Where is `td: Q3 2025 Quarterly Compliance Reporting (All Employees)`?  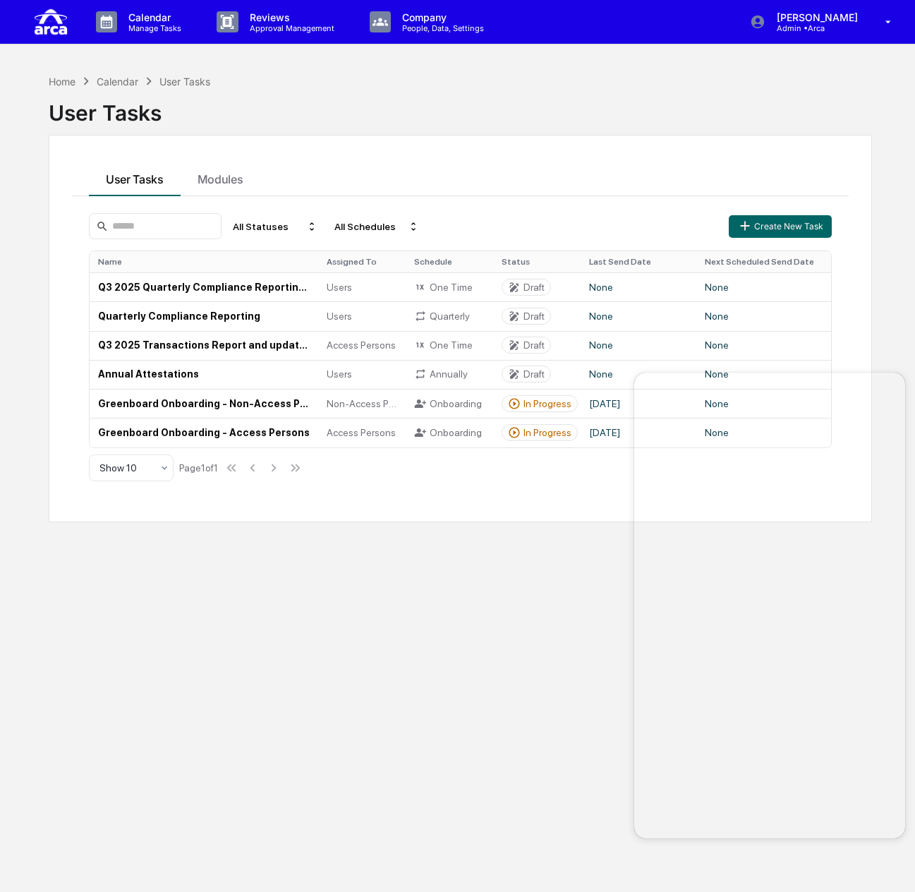 td: Q3 2025 Quarterly Compliance Reporting (All Employees) is located at coordinates (204, 286).